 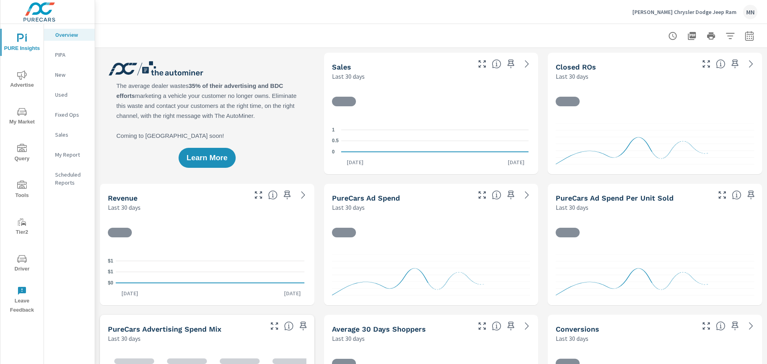 I want to click on span: Advertise, so click(x=22, y=80).